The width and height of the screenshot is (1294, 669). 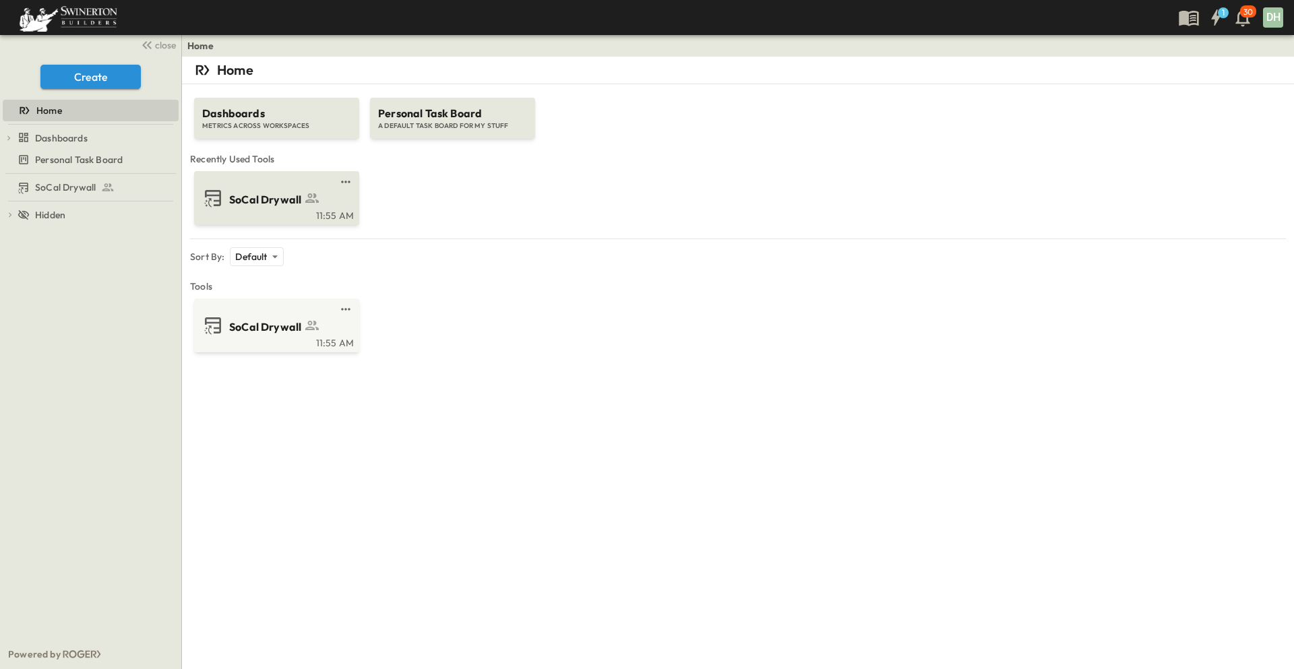 What do you see at coordinates (165, 45) in the screenshot?
I see `span: close` at bounding box center [165, 45].